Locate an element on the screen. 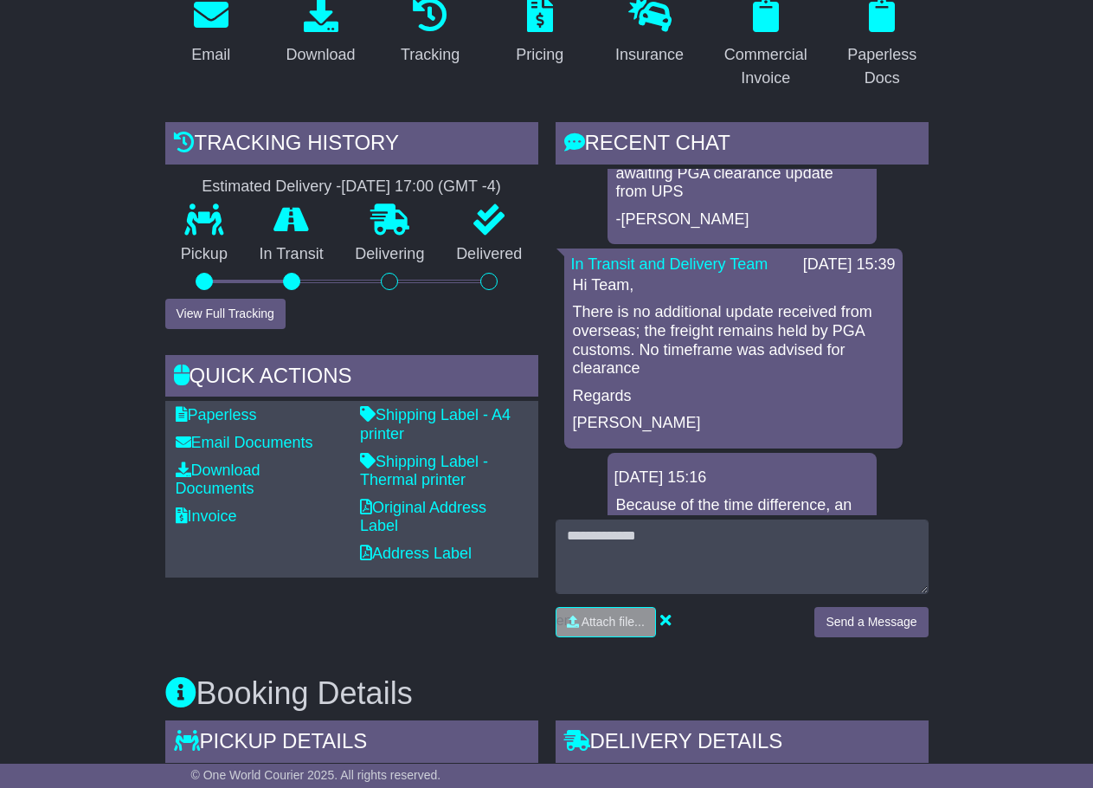 The height and width of the screenshot is (788, 1093). a: Download Documents is located at coordinates (218, 480).